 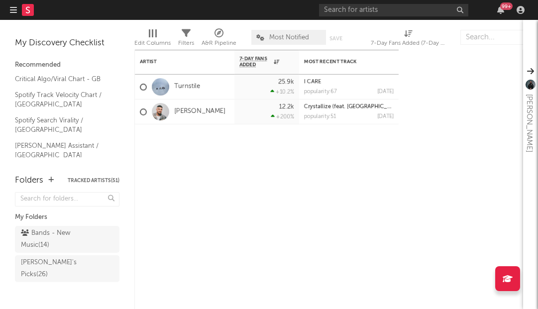 I want to click on div: My Discovery Checklist, so click(x=67, y=43).